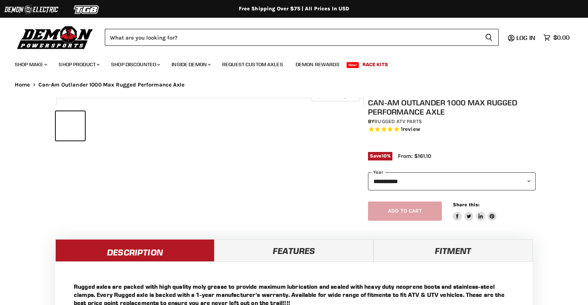 The height and width of the screenshot is (305, 588). What do you see at coordinates (135, 250) in the screenshot?
I see `a: Description` at bounding box center [135, 250].